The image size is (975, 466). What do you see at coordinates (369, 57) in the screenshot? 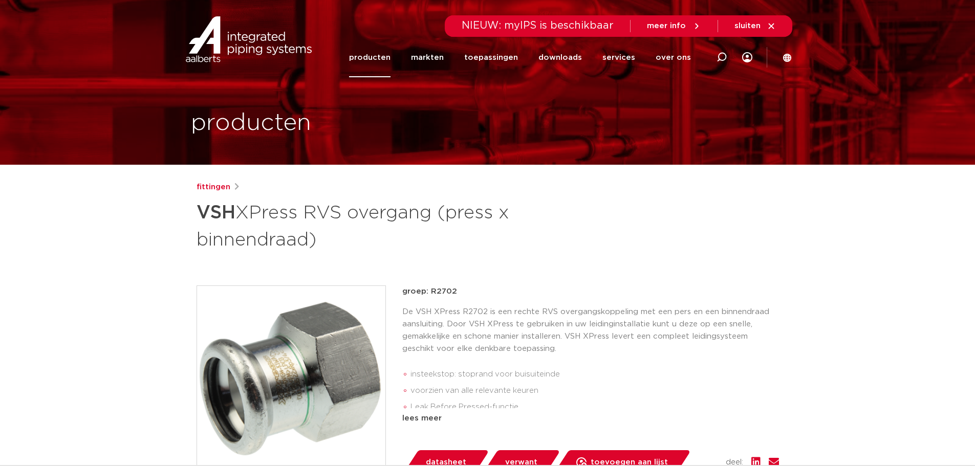
I see `a: producten` at bounding box center [369, 57].